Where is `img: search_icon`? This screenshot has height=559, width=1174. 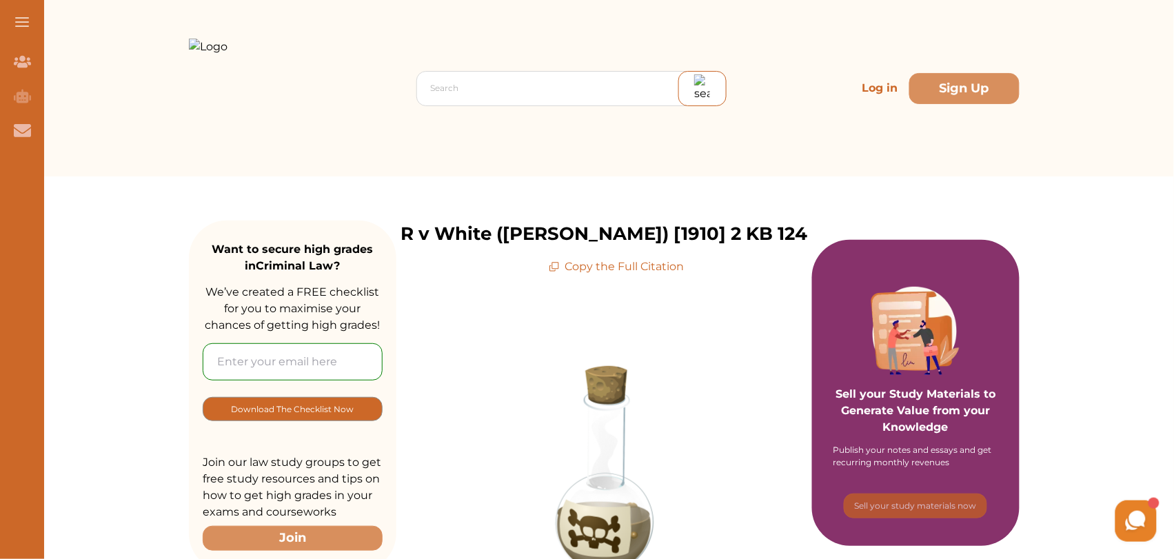
img: search_icon is located at coordinates (702, 88).